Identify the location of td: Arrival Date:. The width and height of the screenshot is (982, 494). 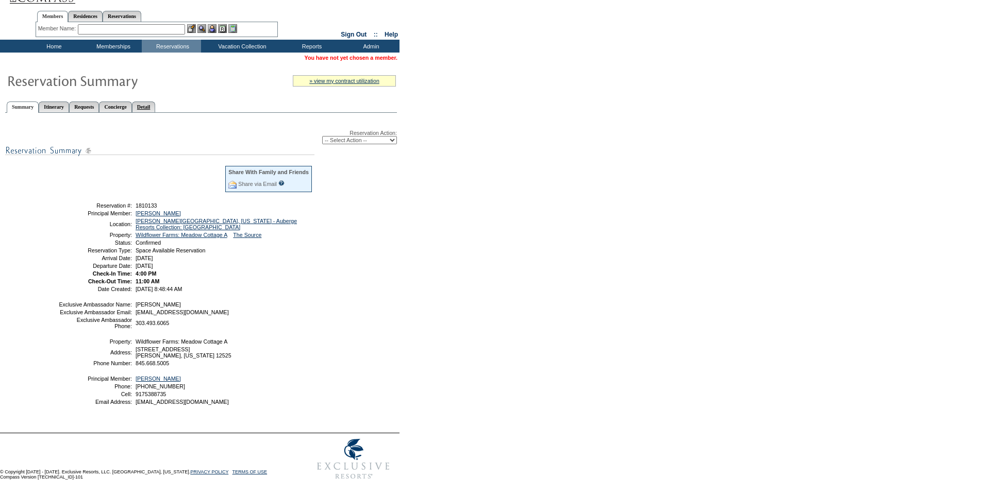
(95, 258).